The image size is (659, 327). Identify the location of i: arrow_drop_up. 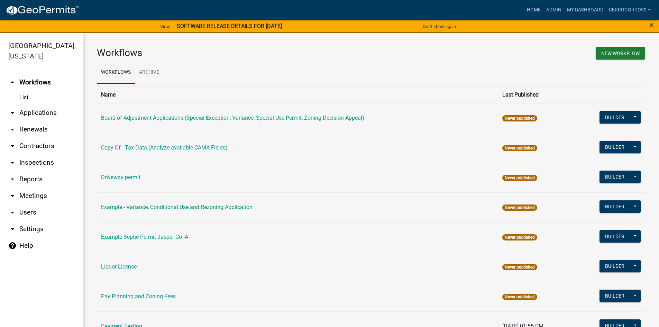
(12, 82).